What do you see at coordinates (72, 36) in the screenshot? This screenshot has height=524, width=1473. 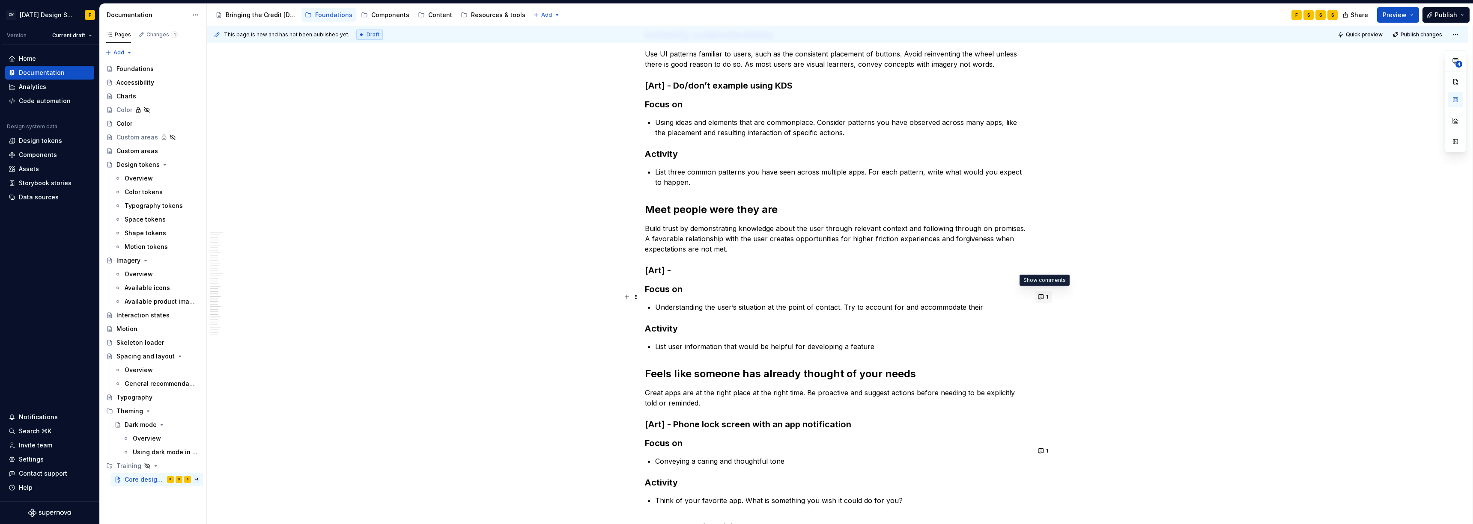 I see `button: Current draft` at bounding box center [72, 36].